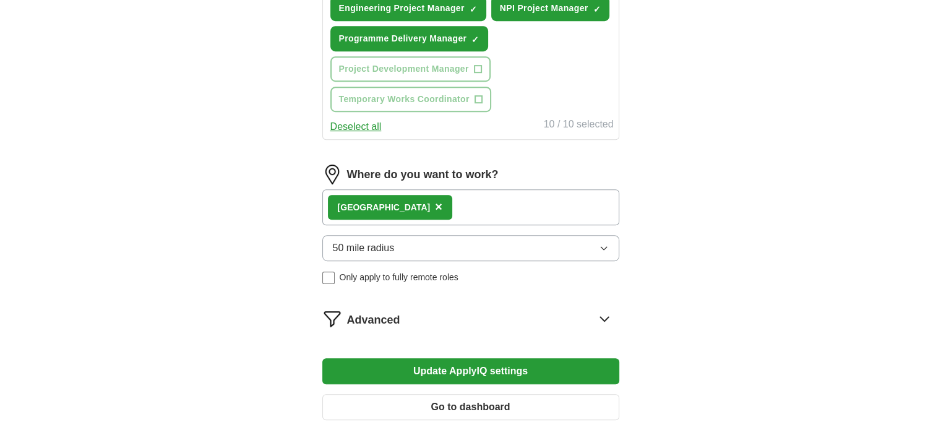  Describe the element at coordinates (410, 69) in the screenshot. I see `button: Project Development Manager` at that location.